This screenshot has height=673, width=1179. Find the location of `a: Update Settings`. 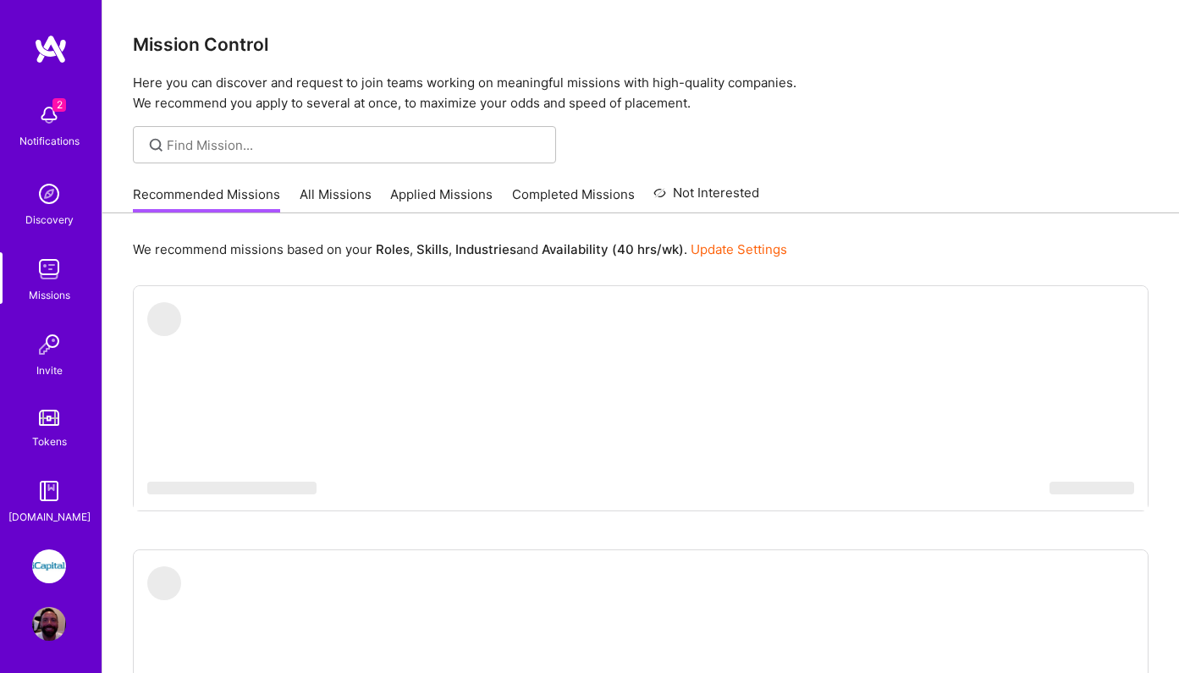

a: Update Settings is located at coordinates (739, 249).